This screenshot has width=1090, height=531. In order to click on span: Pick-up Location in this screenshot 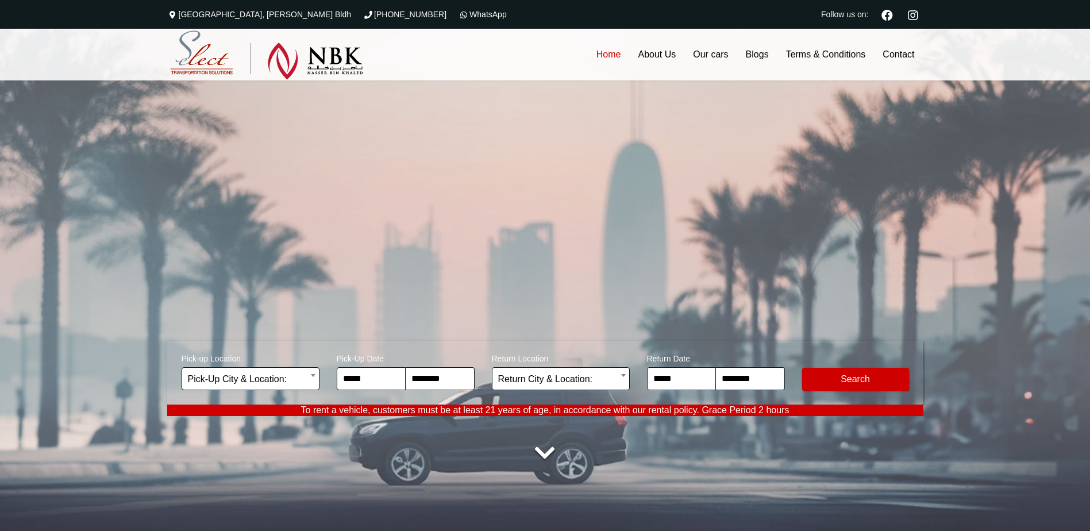, I will do `click(250, 357)`.